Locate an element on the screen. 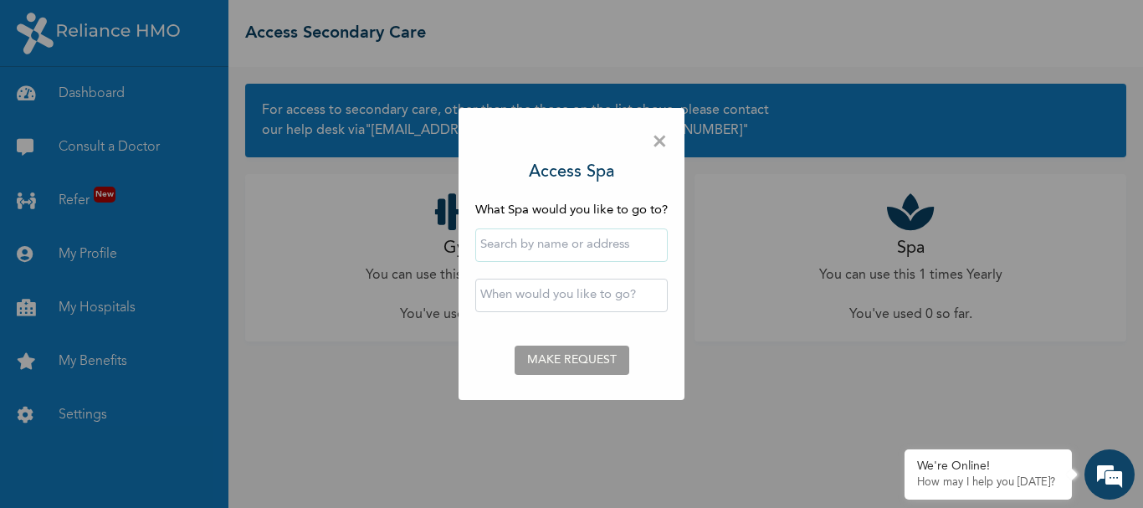  div: We're Online! is located at coordinates (988, 466).